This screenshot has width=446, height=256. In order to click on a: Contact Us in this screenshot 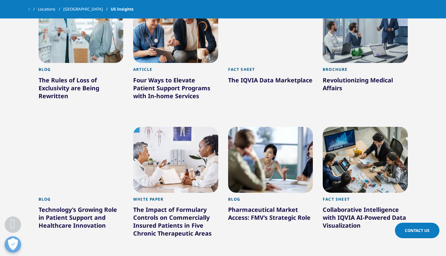, I will do `click(417, 230)`.